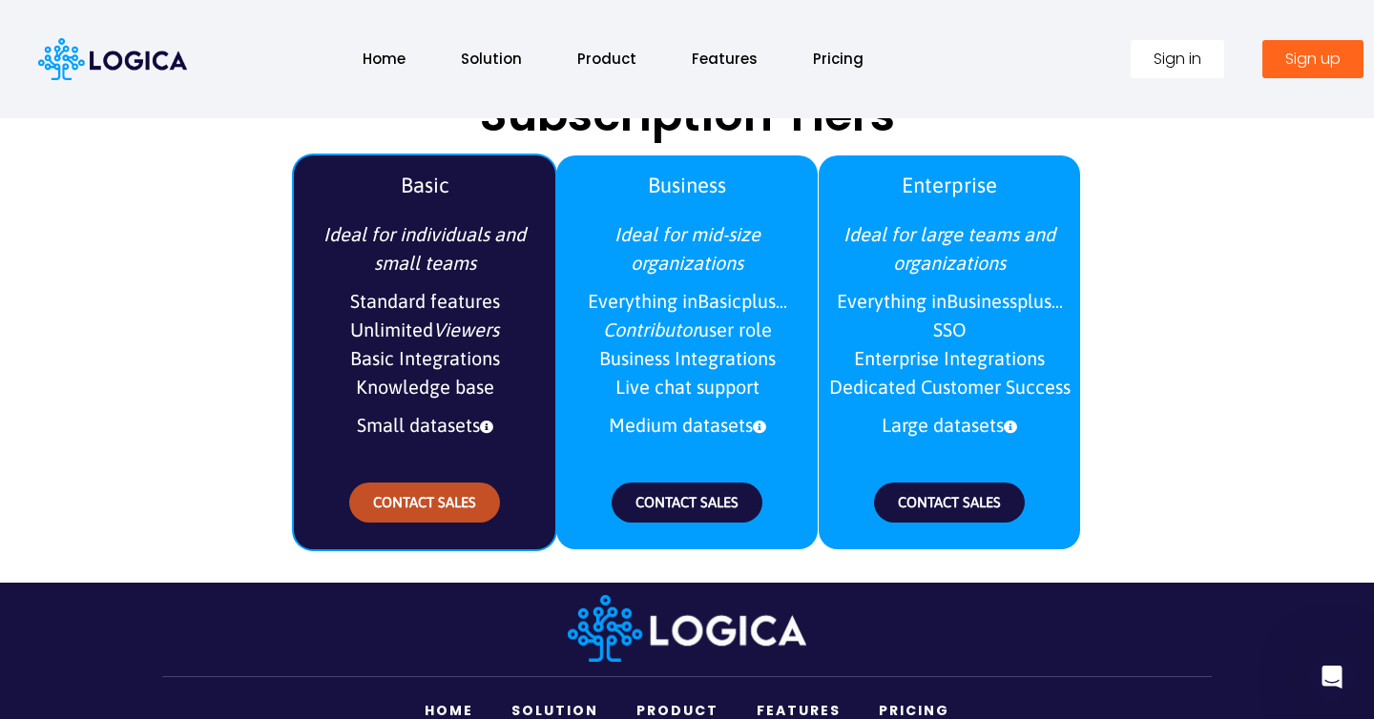  I want to click on a: Sign up, so click(1313, 59).